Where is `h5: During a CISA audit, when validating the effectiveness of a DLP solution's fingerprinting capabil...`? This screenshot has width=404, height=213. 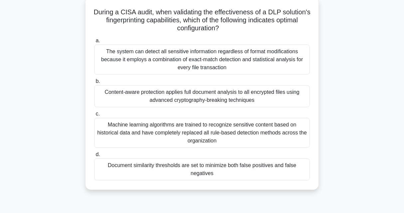 h5: During a CISA audit, when validating the effectiveness of a DLP solution's fingerprinting capabil... is located at coordinates (202, 20).